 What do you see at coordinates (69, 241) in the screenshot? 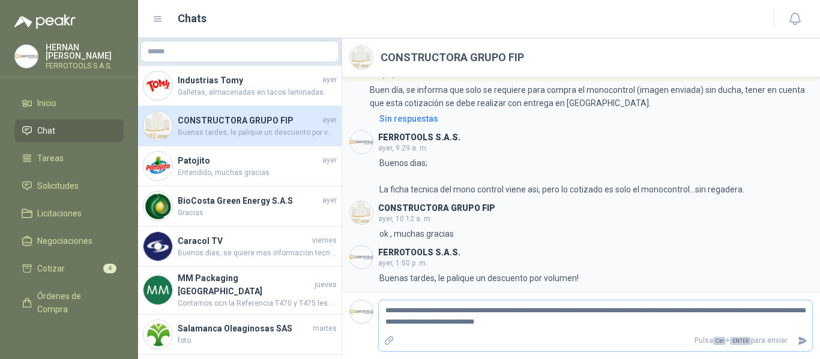
I see `a: Negociaciones` at bounding box center [69, 241].